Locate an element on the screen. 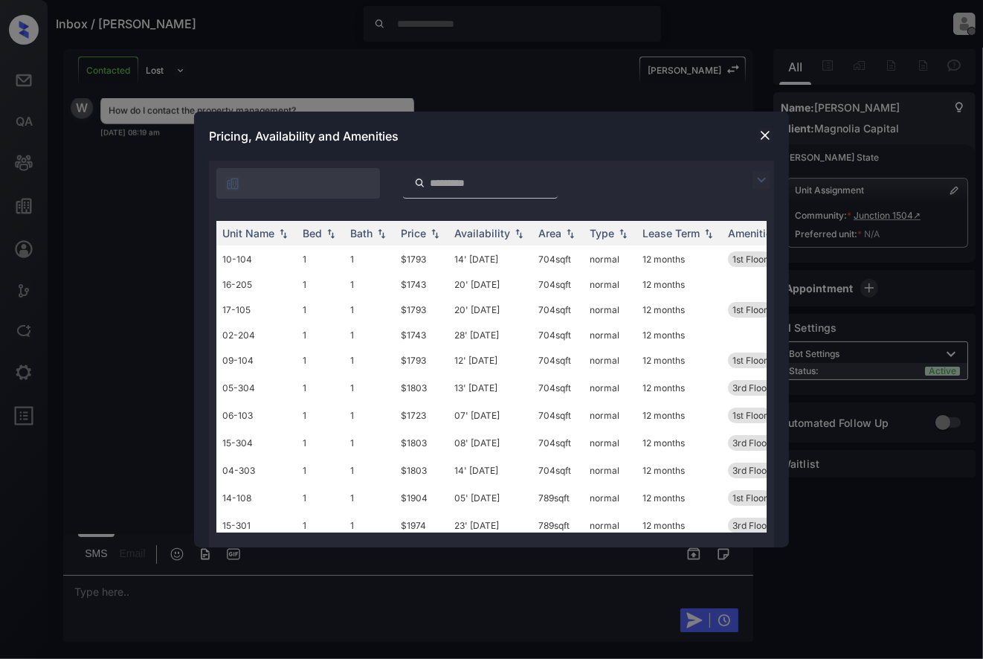 The height and width of the screenshot is (659, 983). td: 15-304 is located at coordinates (257, 443).